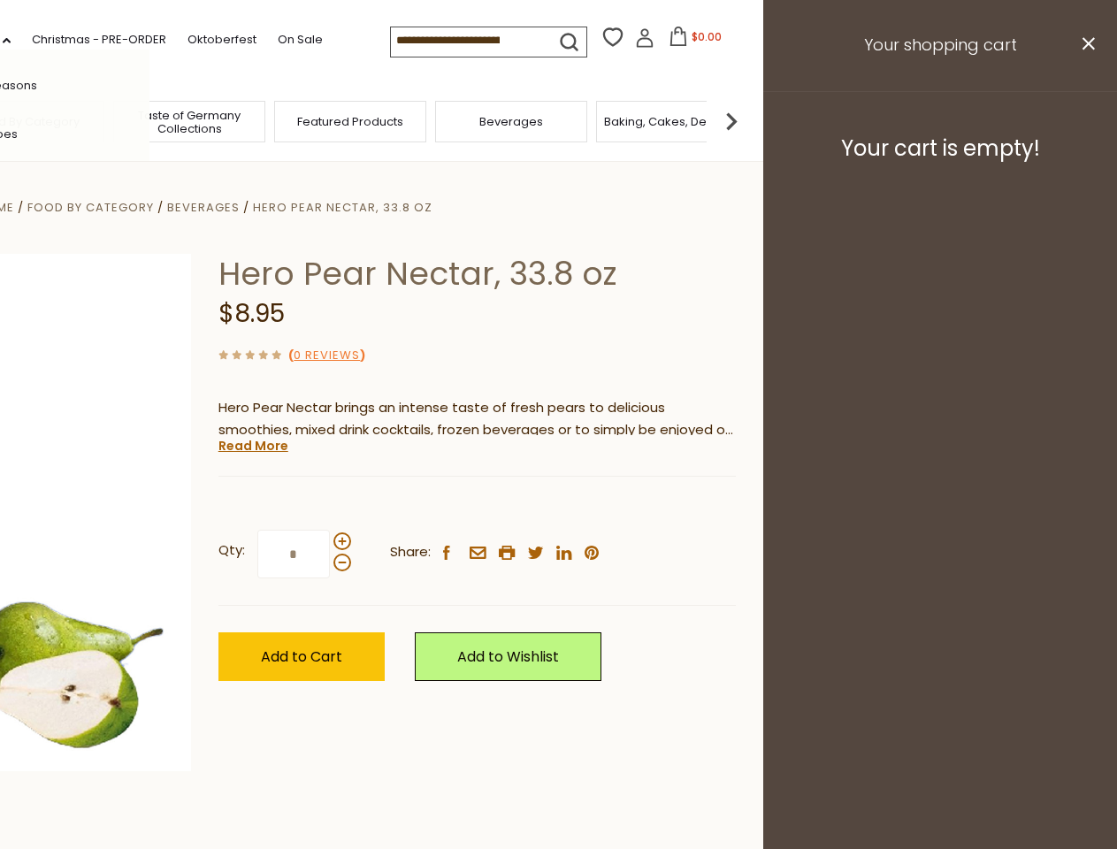 The height and width of the screenshot is (849, 1117). Describe the element at coordinates (707, 36) in the screenshot. I see `span: $0.00` at that location.